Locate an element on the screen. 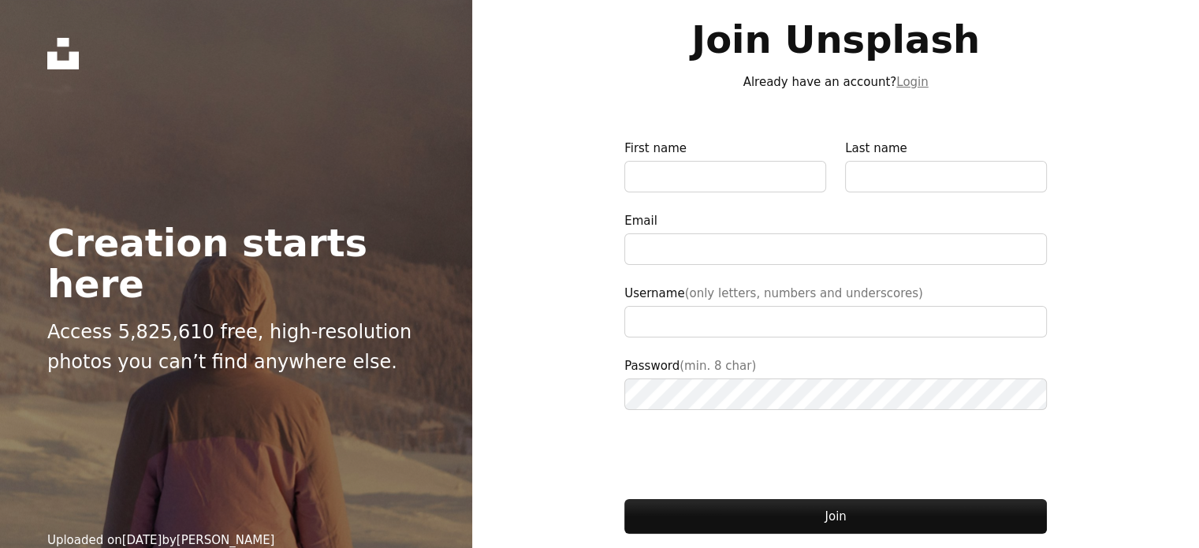  span: (only letters, numbers and underscores) is located at coordinates (804, 293).